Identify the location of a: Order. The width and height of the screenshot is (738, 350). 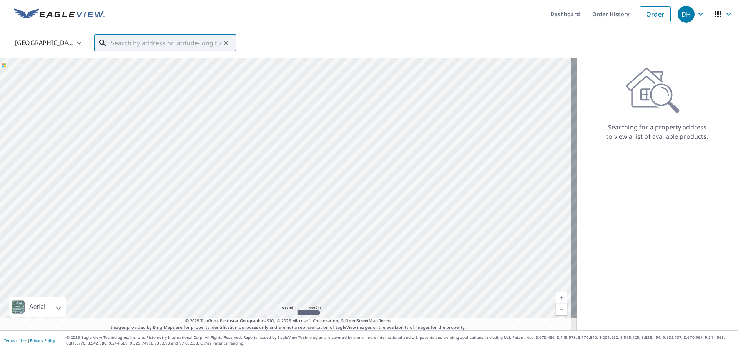
(655, 14).